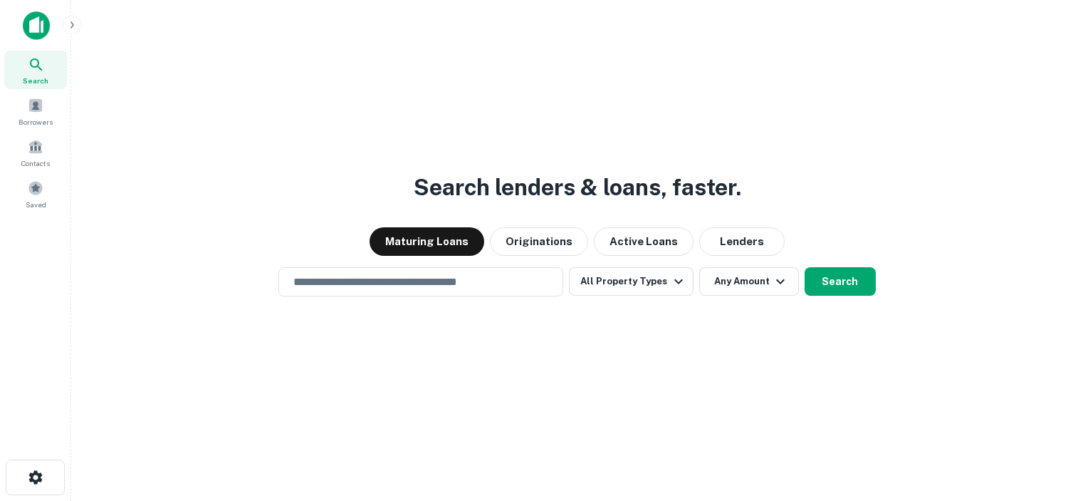 The height and width of the screenshot is (501, 1083). I want to click on button: Maturing Loans, so click(427, 241).